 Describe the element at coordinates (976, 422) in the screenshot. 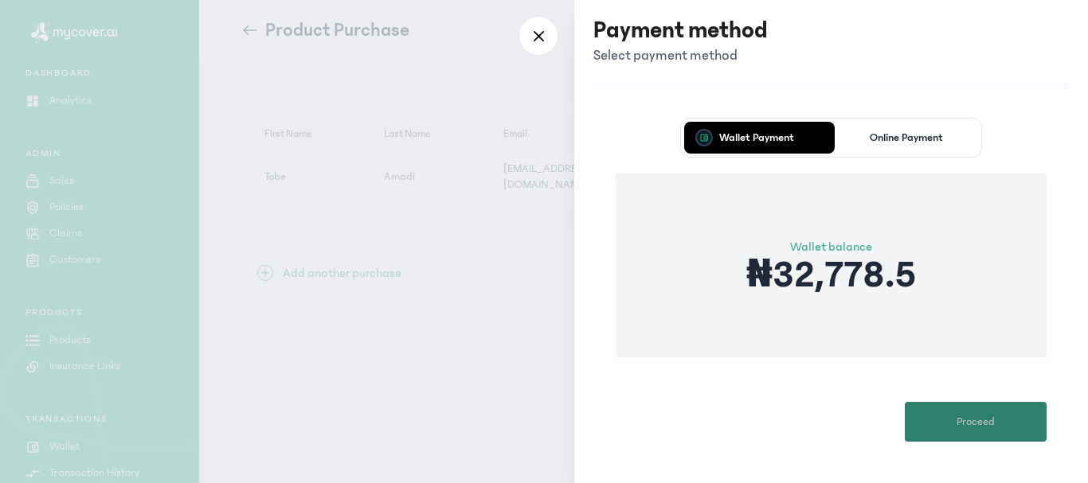

I see `button: Proceed` at that location.